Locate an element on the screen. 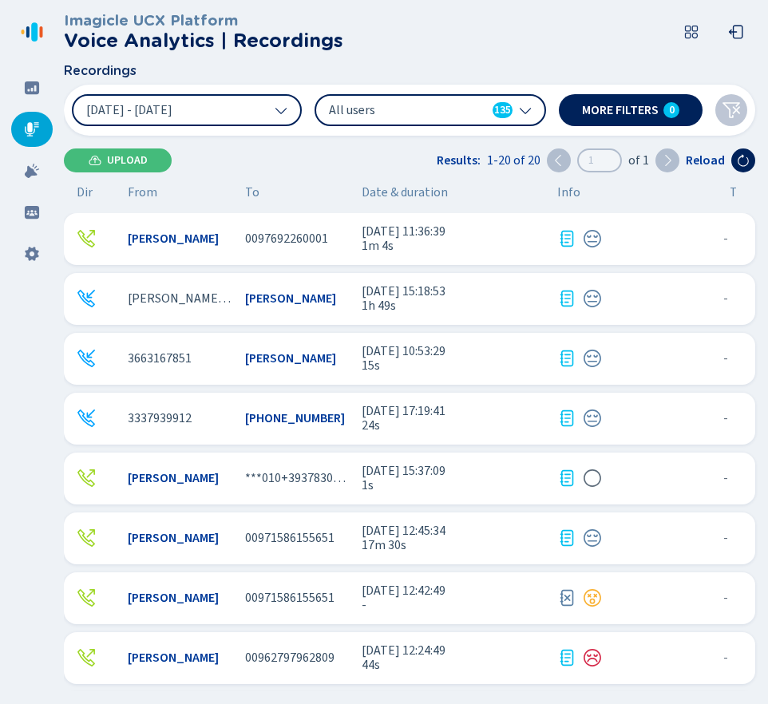 This screenshot has height=704, width=768. span: 135 is located at coordinates (502, 110).